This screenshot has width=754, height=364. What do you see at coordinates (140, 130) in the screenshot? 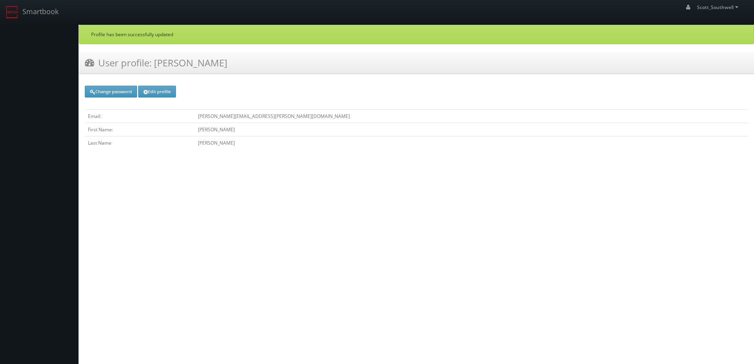
I see `td: First Name:` at bounding box center [140, 130].